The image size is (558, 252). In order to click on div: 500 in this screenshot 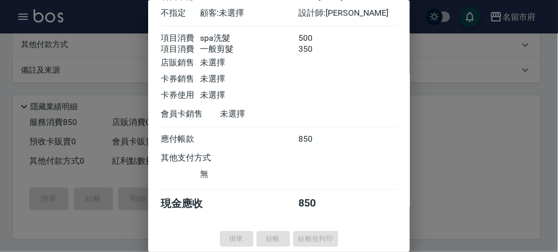, I will do `click(318, 38)`.